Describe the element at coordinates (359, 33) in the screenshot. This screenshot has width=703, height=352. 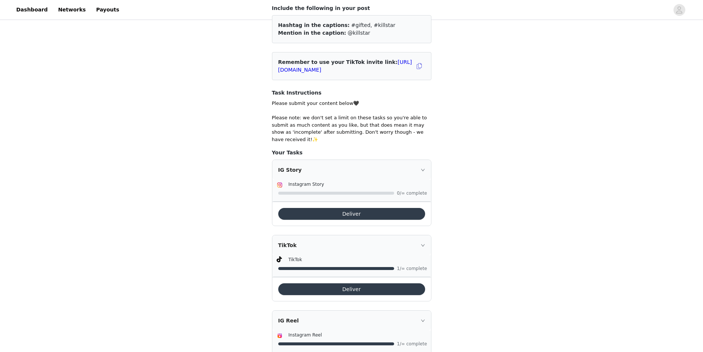
I see `span: @killstar` at that location.